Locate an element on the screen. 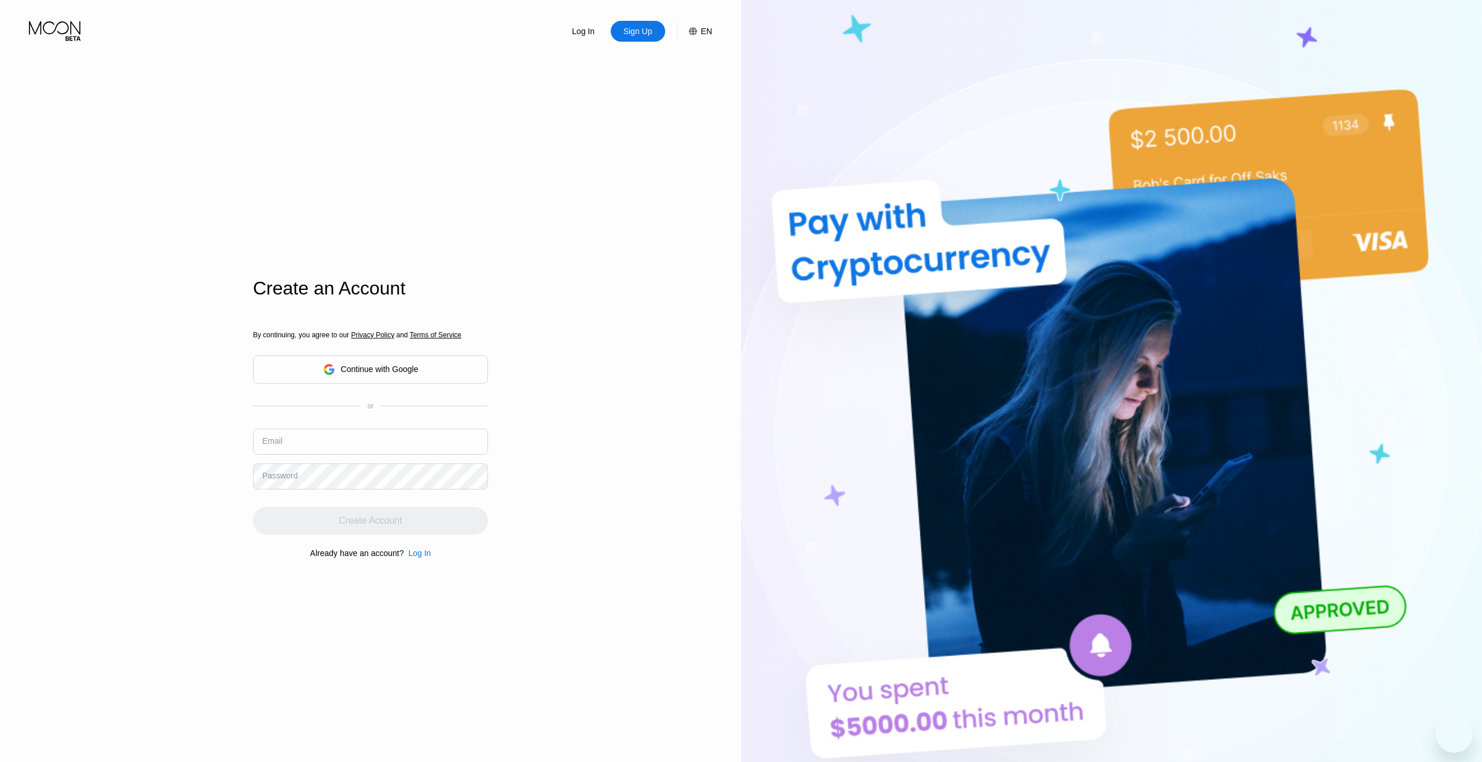 Image resolution: width=1482 pixels, height=762 pixels. div: Password is located at coordinates (280, 476).